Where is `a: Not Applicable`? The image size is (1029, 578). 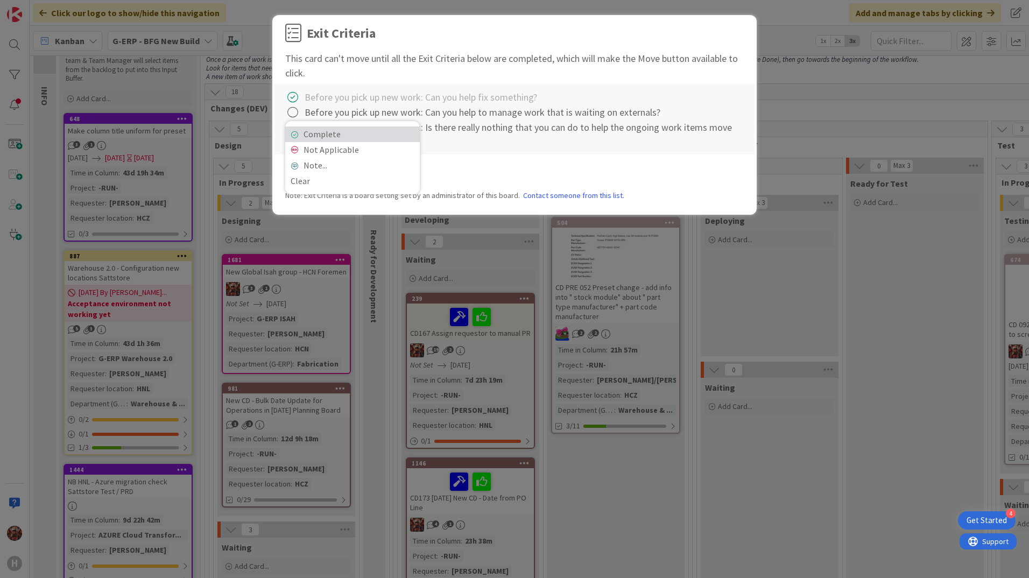
a: Not Applicable is located at coordinates (352, 150).